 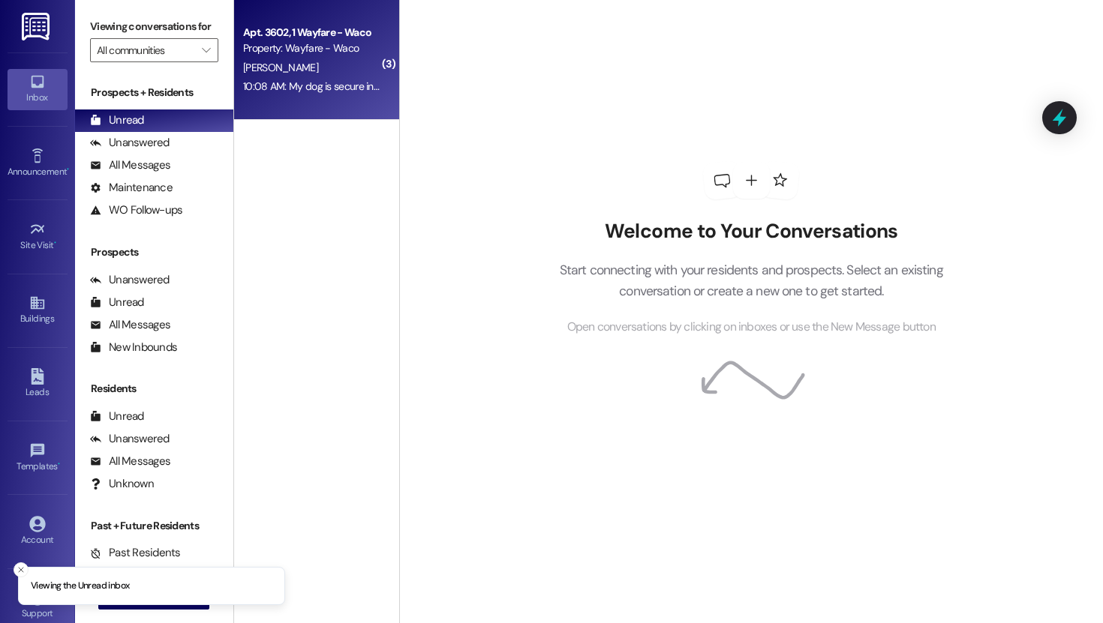 What do you see at coordinates (154, 92) in the screenshot?
I see `div: Prospects + Residents` at bounding box center [154, 92].